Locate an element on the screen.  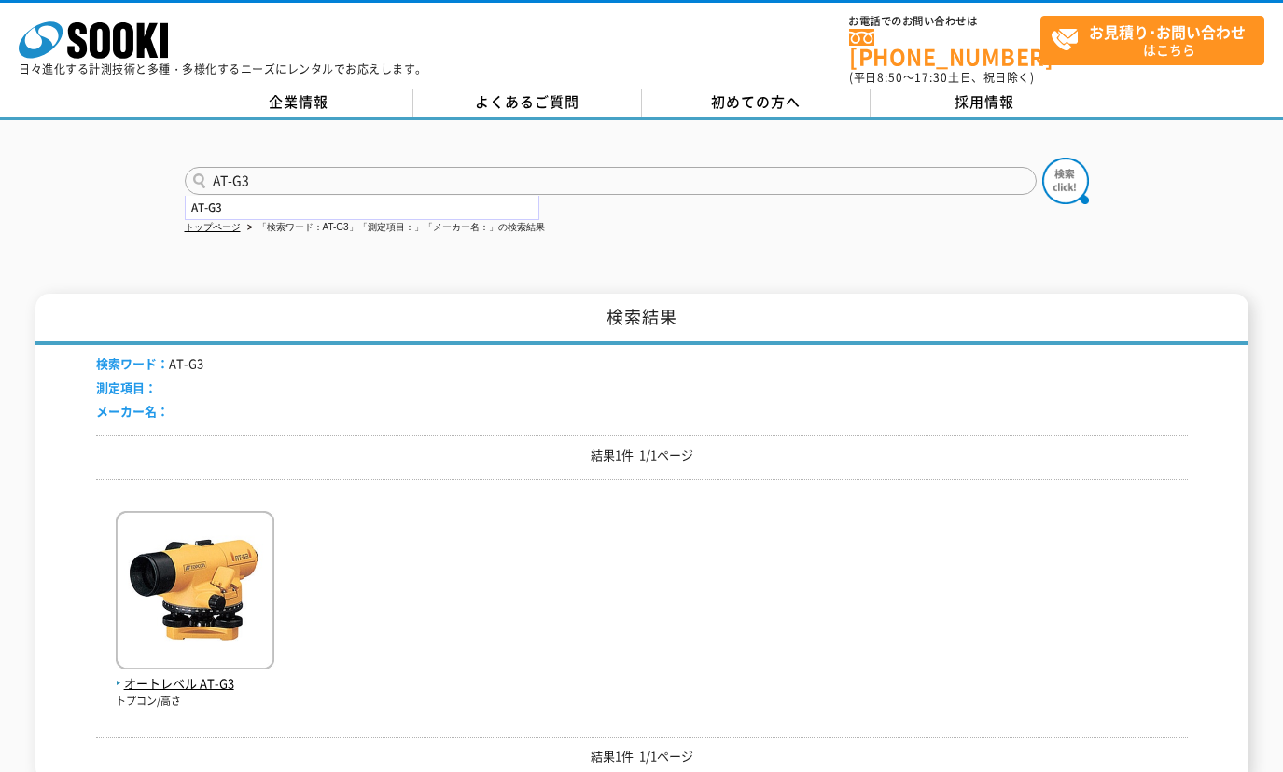
a: 採用情報 is located at coordinates (984, 103).